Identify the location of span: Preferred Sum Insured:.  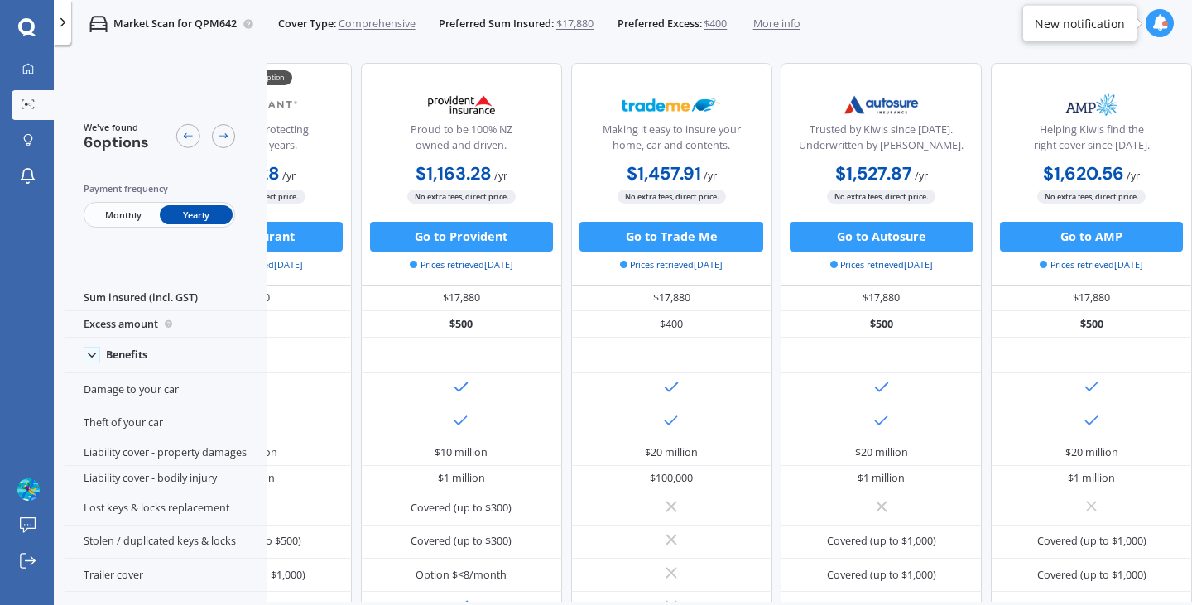
(496, 24).